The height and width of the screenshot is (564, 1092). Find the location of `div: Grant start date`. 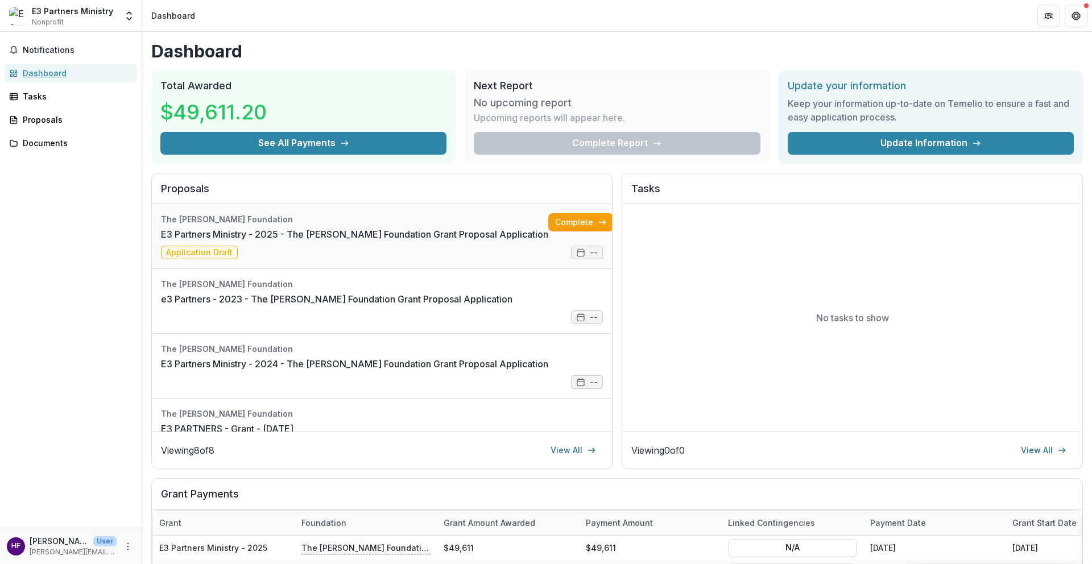

div: Grant start date is located at coordinates (1045, 523).